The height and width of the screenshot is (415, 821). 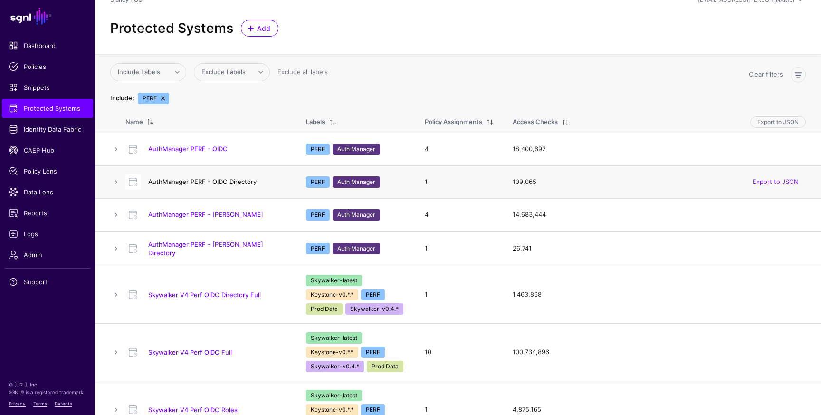 What do you see at coordinates (765, 74) in the screenshot?
I see `a: Clear filters` at bounding box center [765, 74].